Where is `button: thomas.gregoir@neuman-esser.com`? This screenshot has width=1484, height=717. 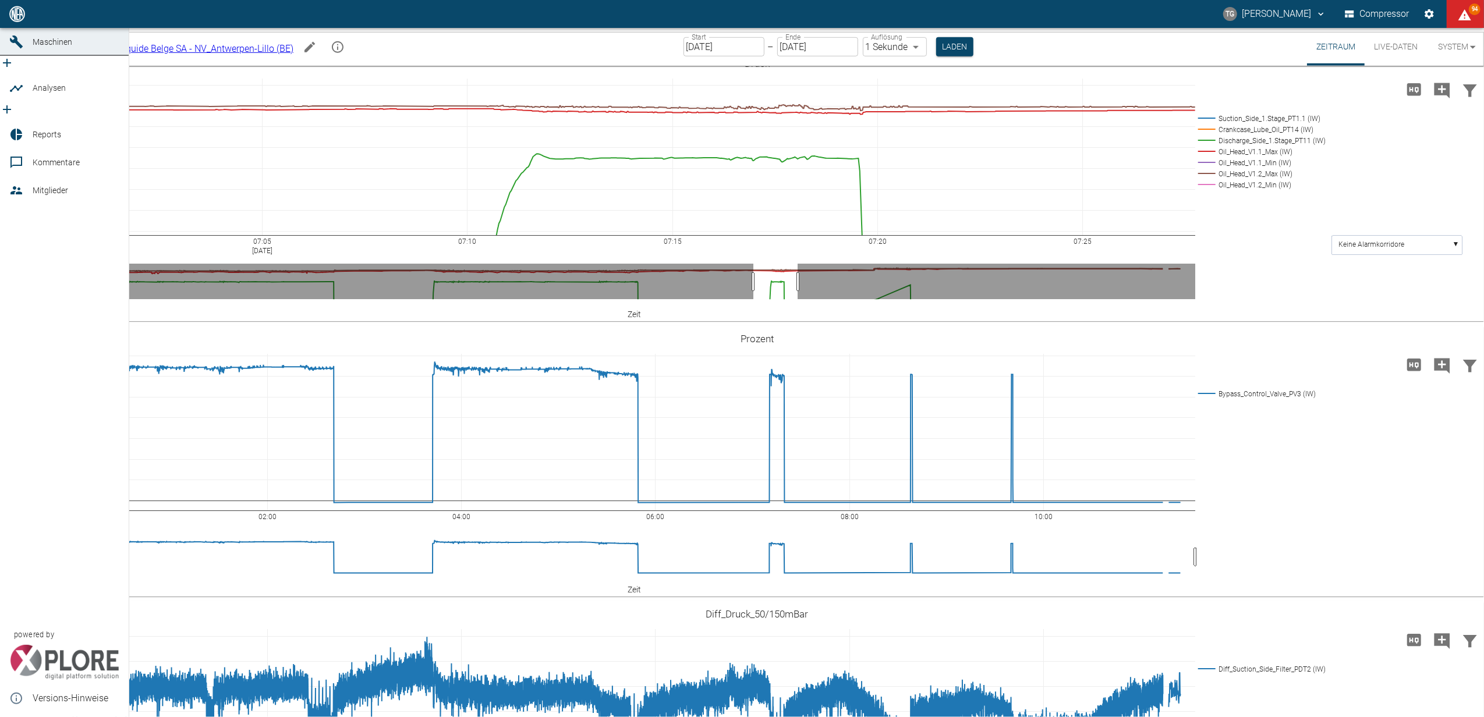 button: thomas.gregoir@neuman-esser.com is located at coordinates (1275, 14).